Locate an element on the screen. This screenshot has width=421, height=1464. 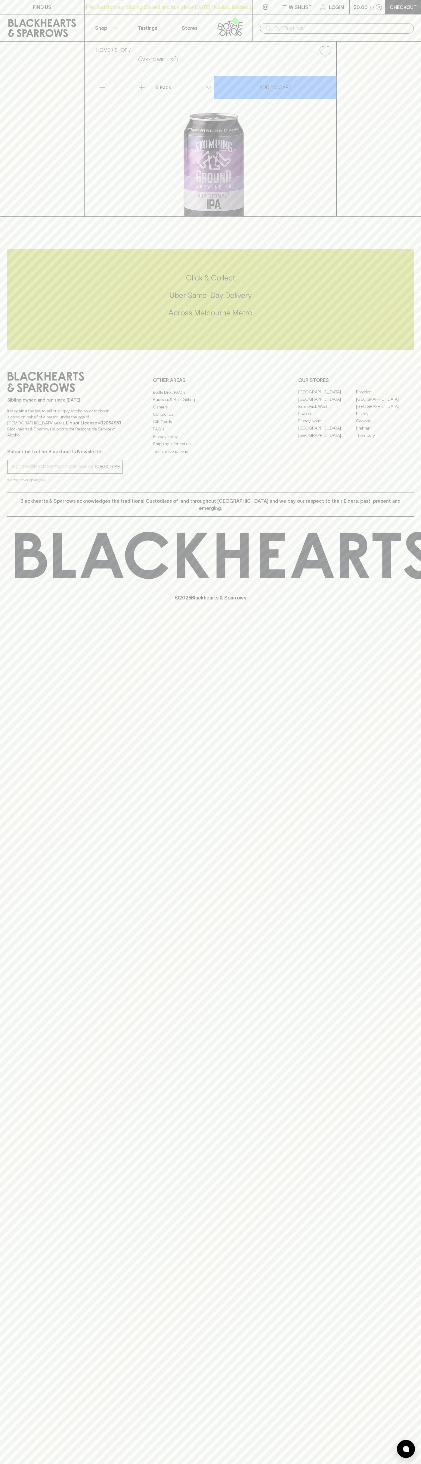
a: Privacy Policy is located at coordinates (211, 436).